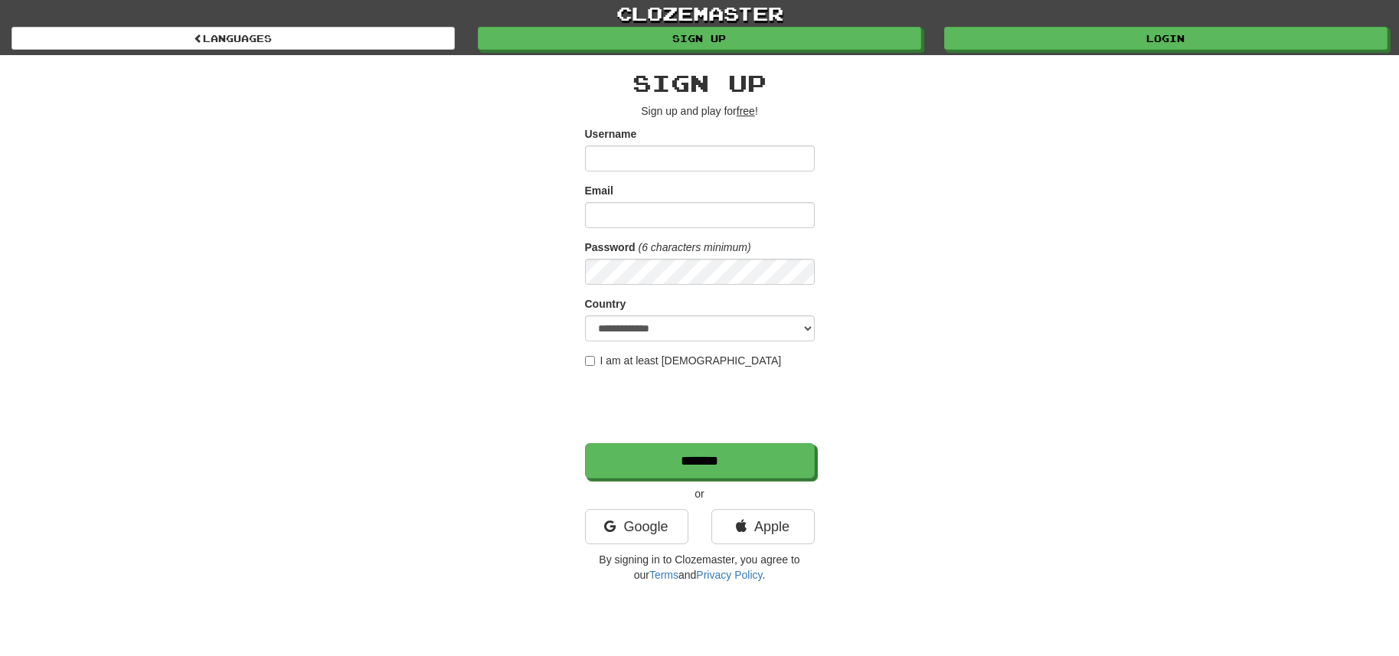  What do you see at coordinates (599, 191) in the screenshot?
I see `label: Email` at bounding box center [599, 191].